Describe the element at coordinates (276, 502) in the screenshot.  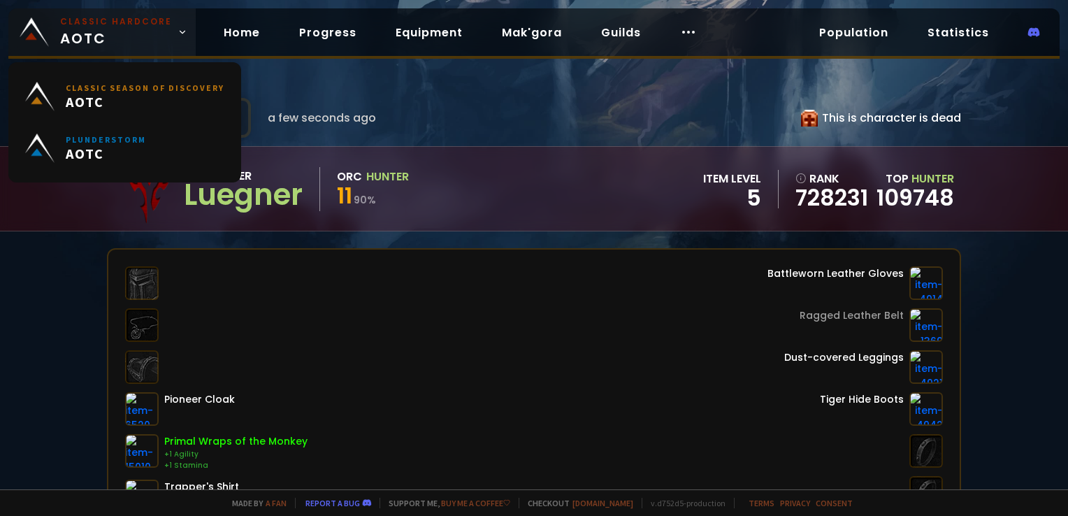
I see `a: a fan` at that location.